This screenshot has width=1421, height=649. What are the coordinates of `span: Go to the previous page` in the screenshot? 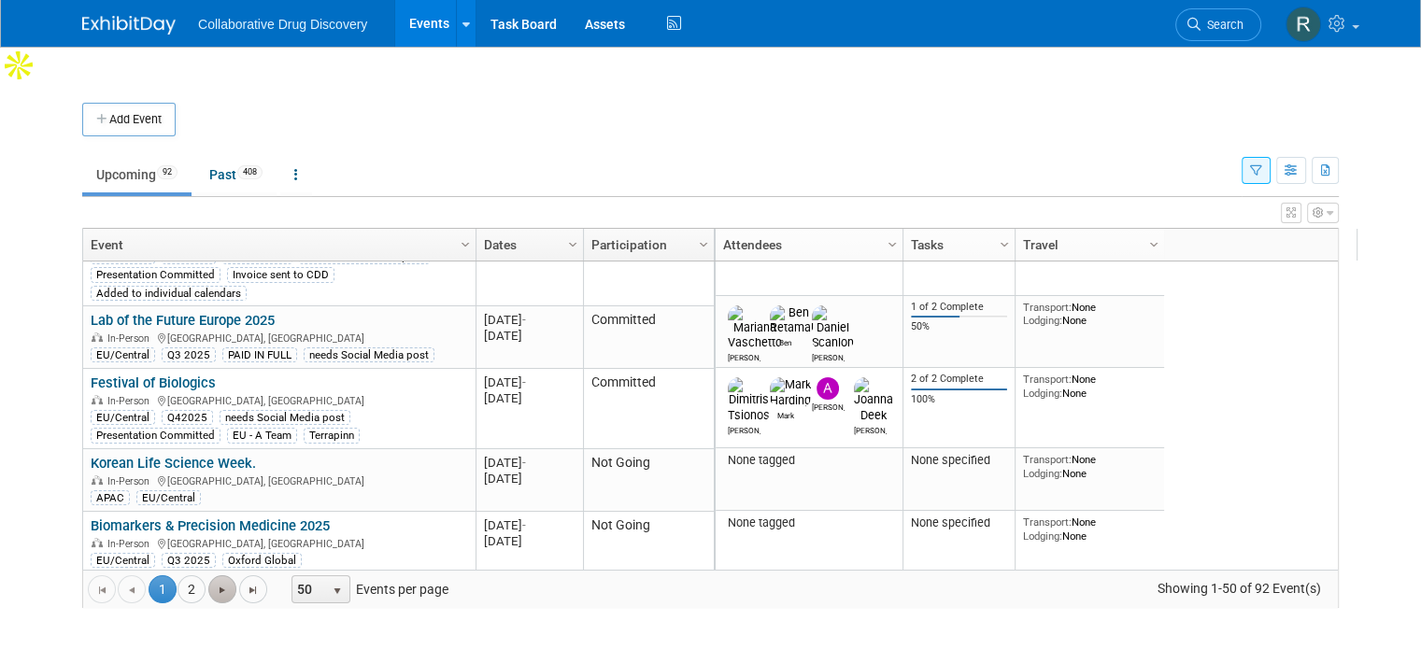 It's located at (132, 590).